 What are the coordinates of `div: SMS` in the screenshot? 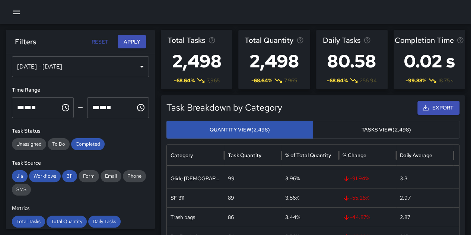 It's located at (21, 190).